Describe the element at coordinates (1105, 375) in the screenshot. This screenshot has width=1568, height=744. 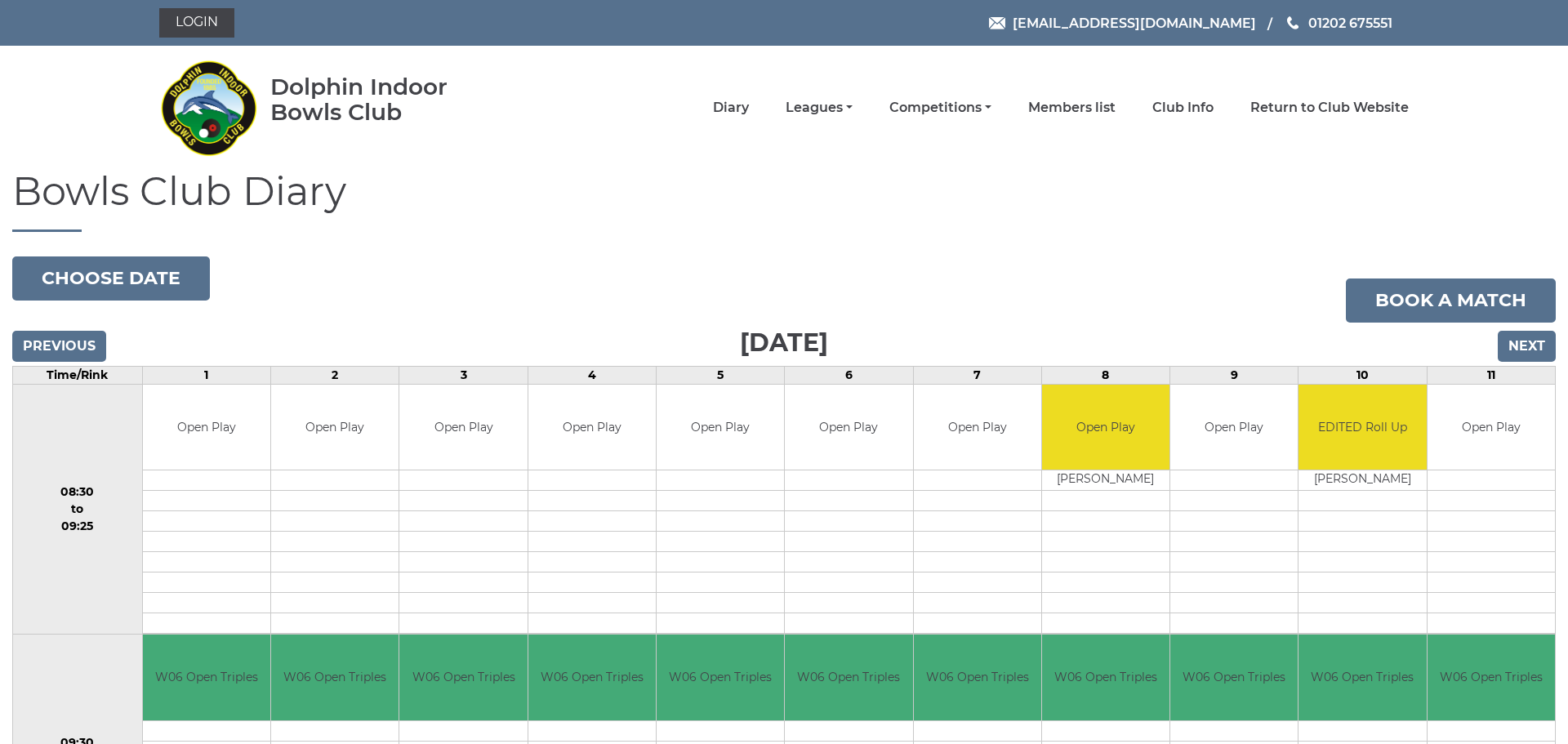
I see `td: 8` at that location.